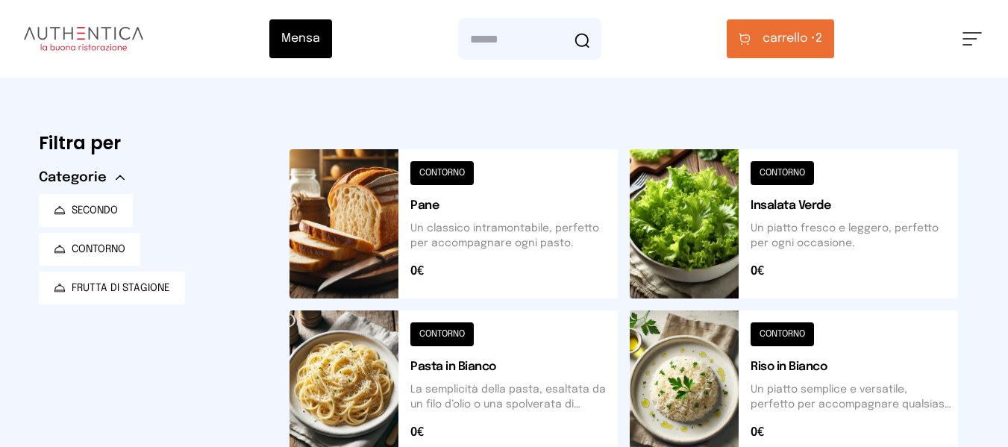  I want to click on span: 2, so click(792, 39).